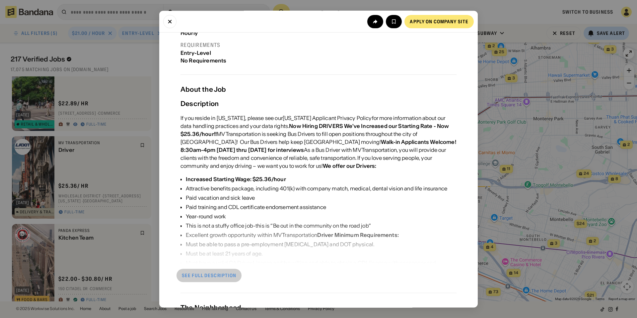 The width and height of the screenshot is (637, 318). Describe the element at coordinates (170, 21) in the screenshot. I see `button: Close` at that location.